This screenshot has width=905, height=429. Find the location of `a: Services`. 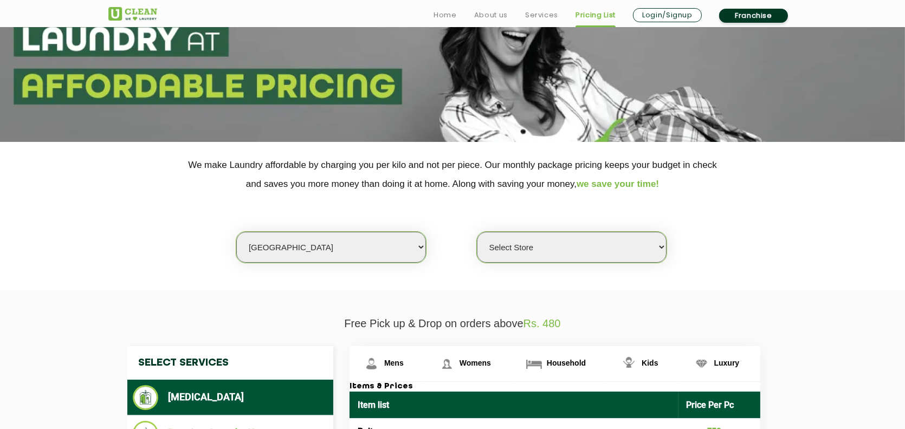

a: Services is located at coordinates (541, 15).